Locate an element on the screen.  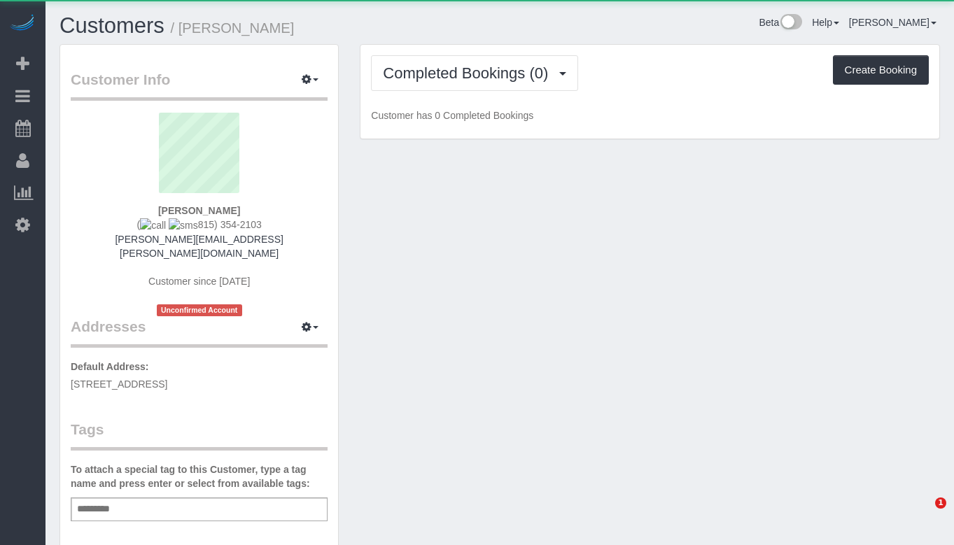
label: To attach a special tag to this Customer, type a tag name and press enter or select from availabl... is located at coordinates (199, 477).